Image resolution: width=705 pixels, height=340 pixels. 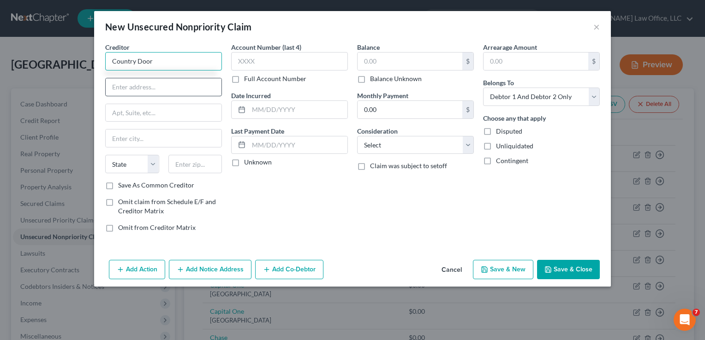 What do you see at coordinates (163, 61) in the screenshot?
I see `input: Search creditor by name...` at bounding box center [163, 61].